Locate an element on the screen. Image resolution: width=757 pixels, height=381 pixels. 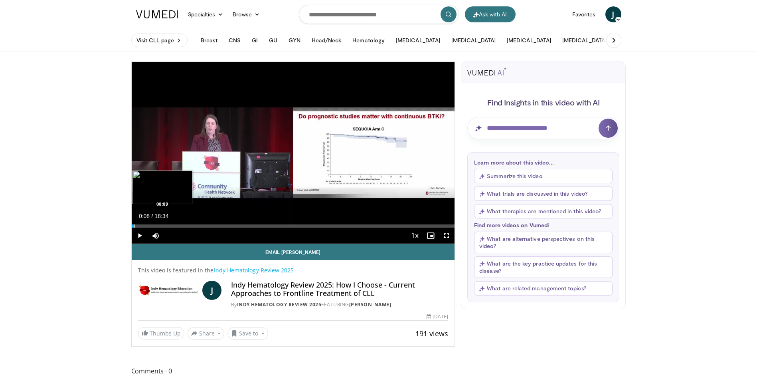
button: Hematology is located at coordinates (368, 40).